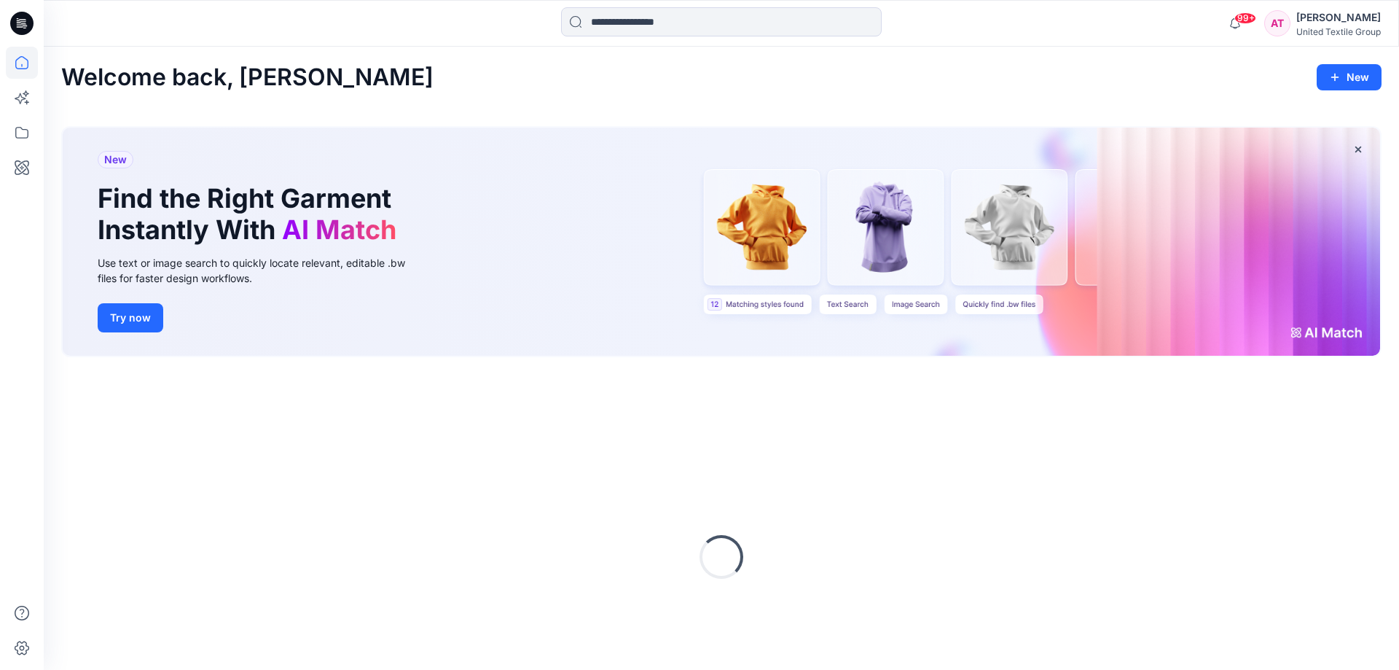  I want to click on button: New, so click(1349, 77).